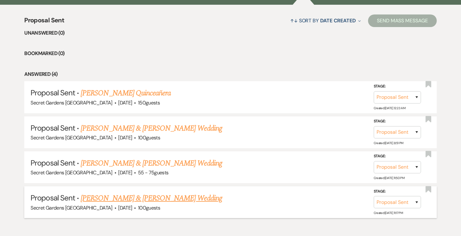 Image resolution: width=461 pixels, height=236 pixels. What do you see at coordinates (230, 33) in the screenshot?
I see `li: Unanswered (0)` at bounding box center [230, 33].